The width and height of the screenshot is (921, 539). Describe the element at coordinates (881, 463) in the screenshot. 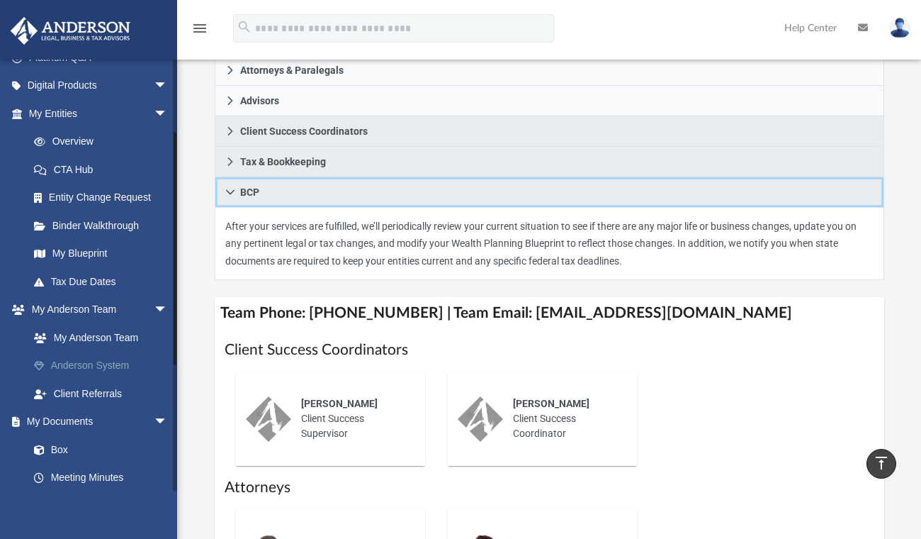

I see `i: vertical_align_top` at that location.